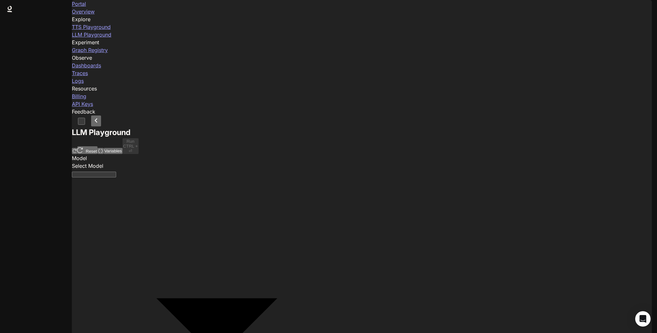  What do you see at coordinates (78, 81) in the screenshot?
I see `span: Logs` at bounding box center [78, 81].